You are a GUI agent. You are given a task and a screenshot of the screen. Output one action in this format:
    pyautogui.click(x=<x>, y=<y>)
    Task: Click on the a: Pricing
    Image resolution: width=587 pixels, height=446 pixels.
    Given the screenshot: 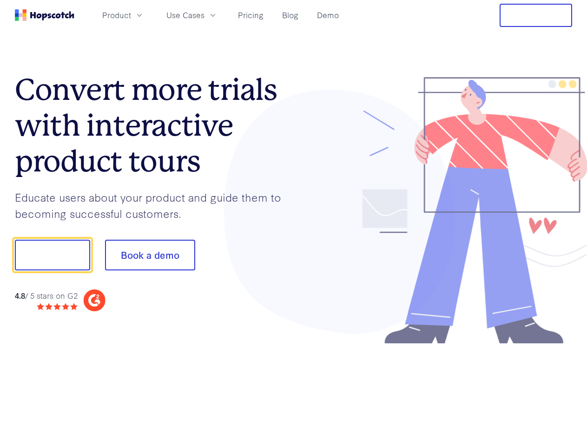 What is the action you would take?
    pyautogui.click(x=251, y=15)
    